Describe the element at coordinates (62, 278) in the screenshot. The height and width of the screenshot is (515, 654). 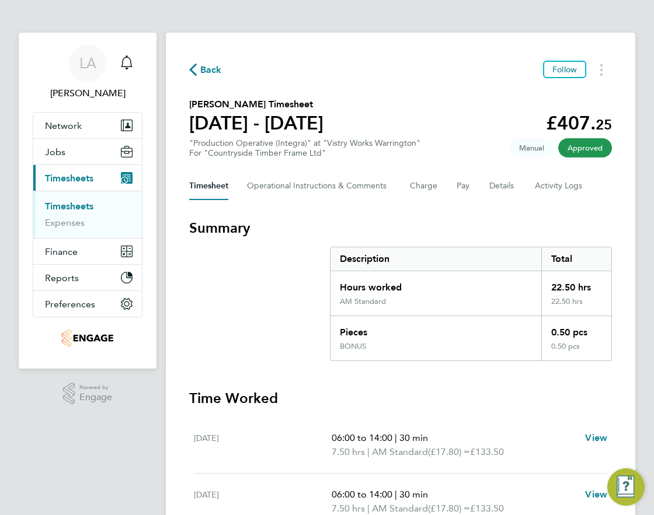
I see `span: Reports` at that location.